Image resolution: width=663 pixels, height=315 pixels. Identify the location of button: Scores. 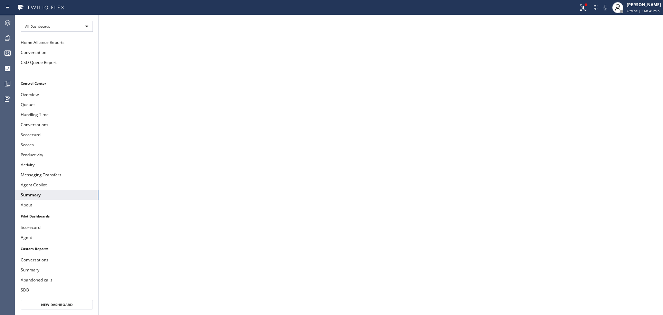
(57, 144).